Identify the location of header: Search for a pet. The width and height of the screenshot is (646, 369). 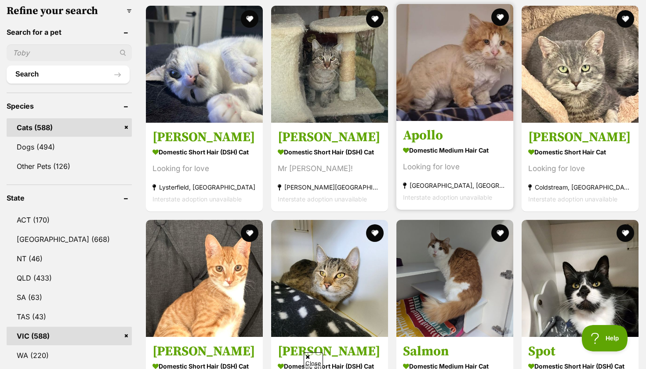
(69, 32).